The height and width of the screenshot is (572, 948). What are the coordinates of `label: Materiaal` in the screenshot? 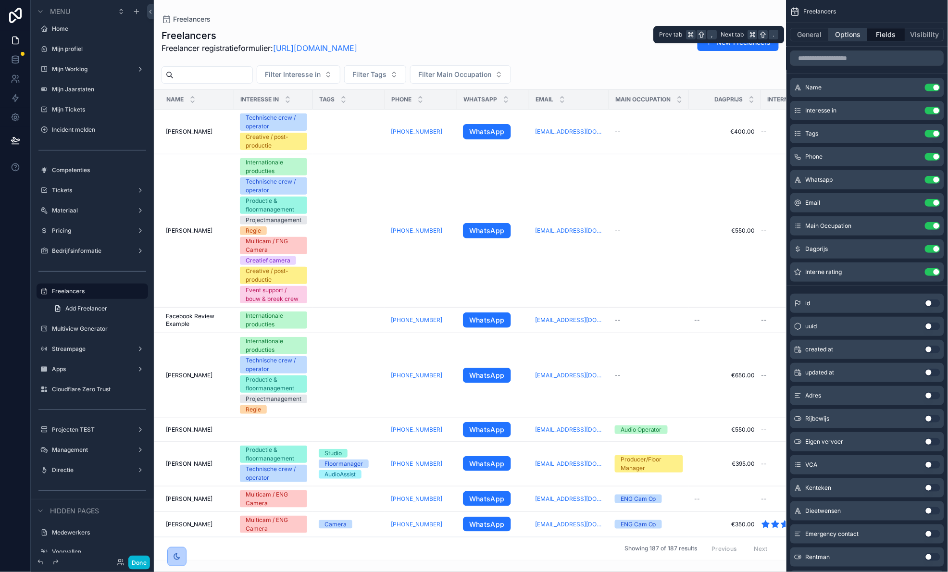 It's located at (92, 211).